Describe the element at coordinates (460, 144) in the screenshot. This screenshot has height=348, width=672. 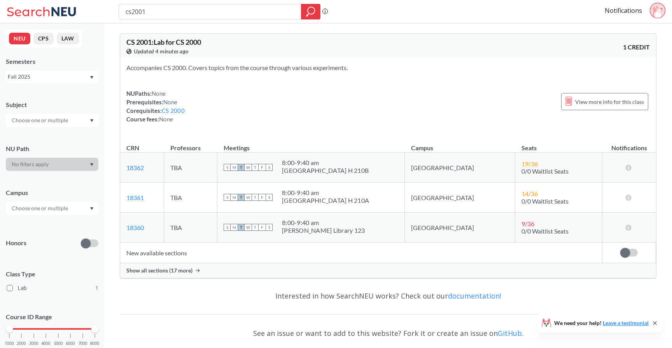
I see `th: Campus` at that location.